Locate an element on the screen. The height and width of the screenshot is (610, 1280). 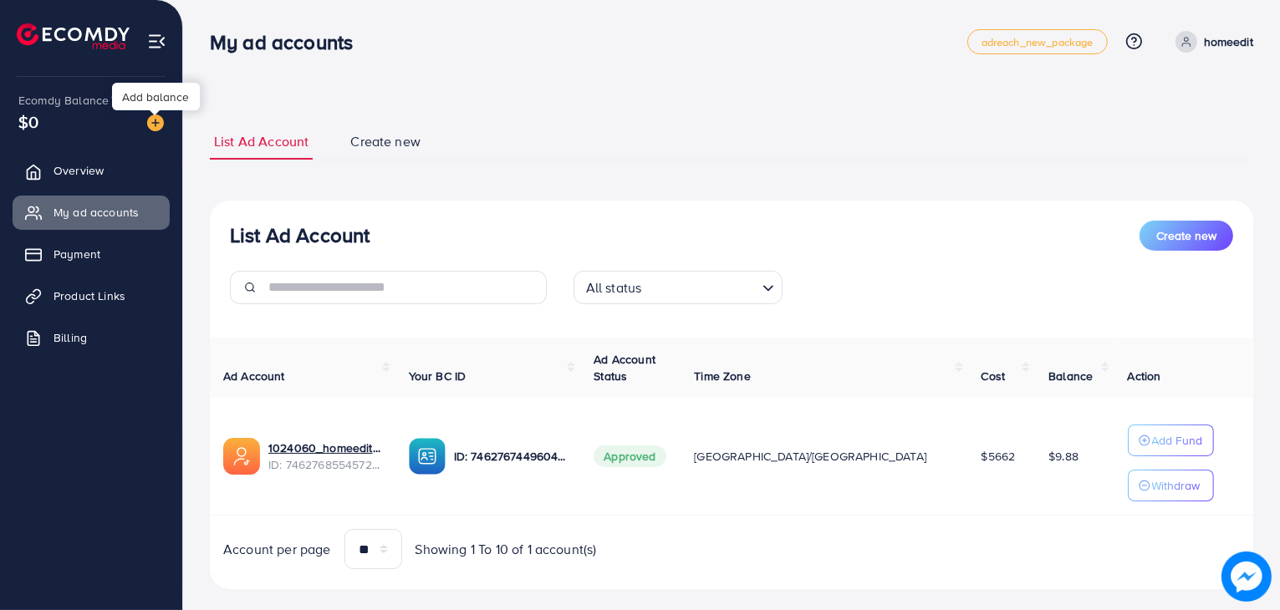
a: logo is located at coordinates (73, 36).